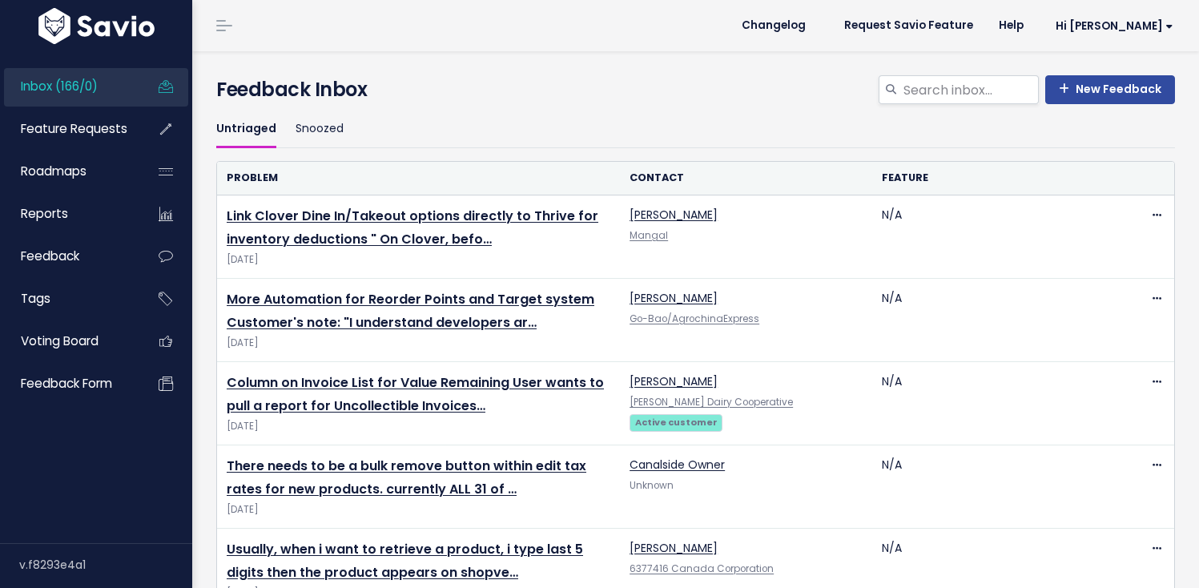 This screenshot has height=588, width=1199. Describe the element at coordinates (412, 227) in the screenshot. I see `a: Link Clover Dine In/Takeout options directly to Thrive for inventory deductions " On Clover, befo…` at that location.